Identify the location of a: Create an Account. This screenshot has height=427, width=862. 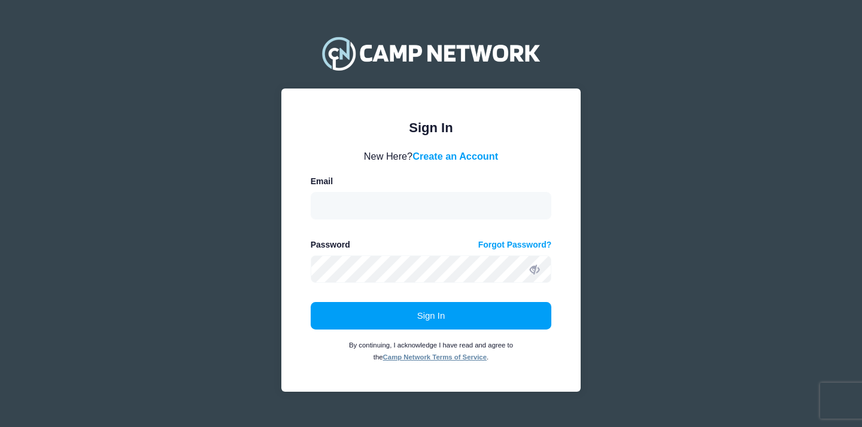
(455, 156).